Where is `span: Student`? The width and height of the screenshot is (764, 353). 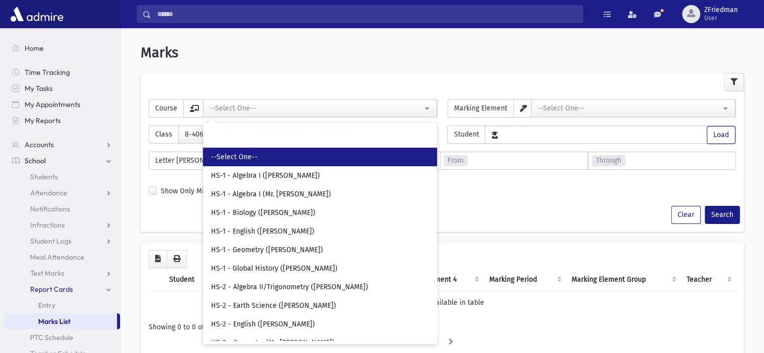 span: Student is located at coordinates (466, 135).